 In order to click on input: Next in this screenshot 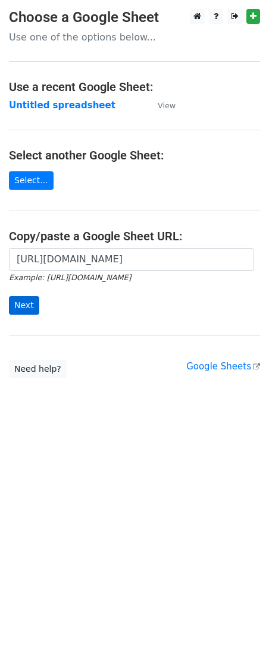, I will do `click(24, 305)`.